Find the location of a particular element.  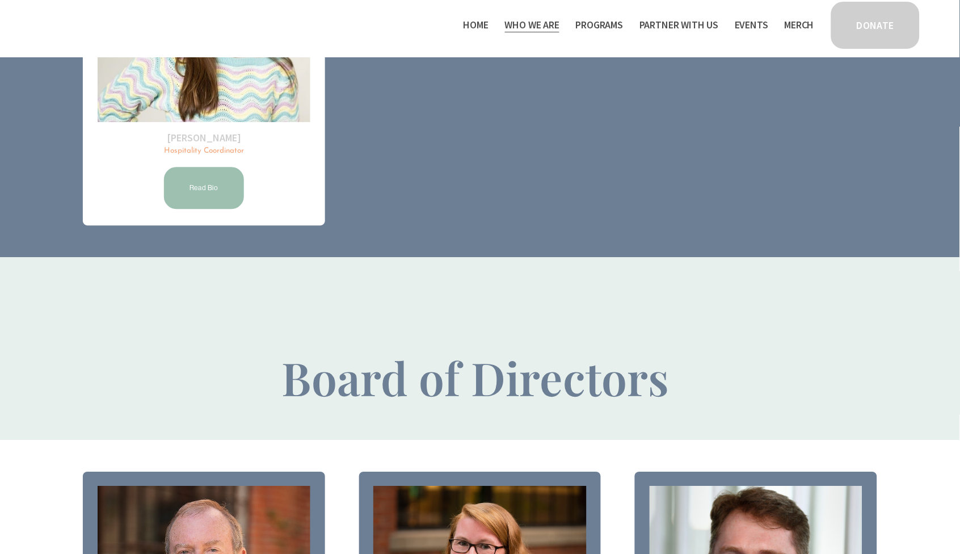

span: Board of Directors is located at coordinates (475, 377).